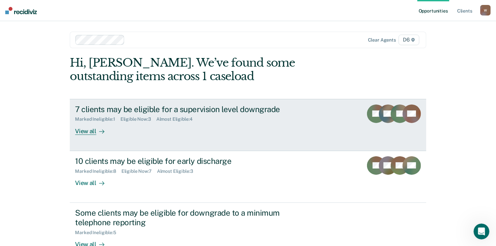 This screenshot has height=246, width=496. I want to click on img: Recidiviz, so click(21, 11).